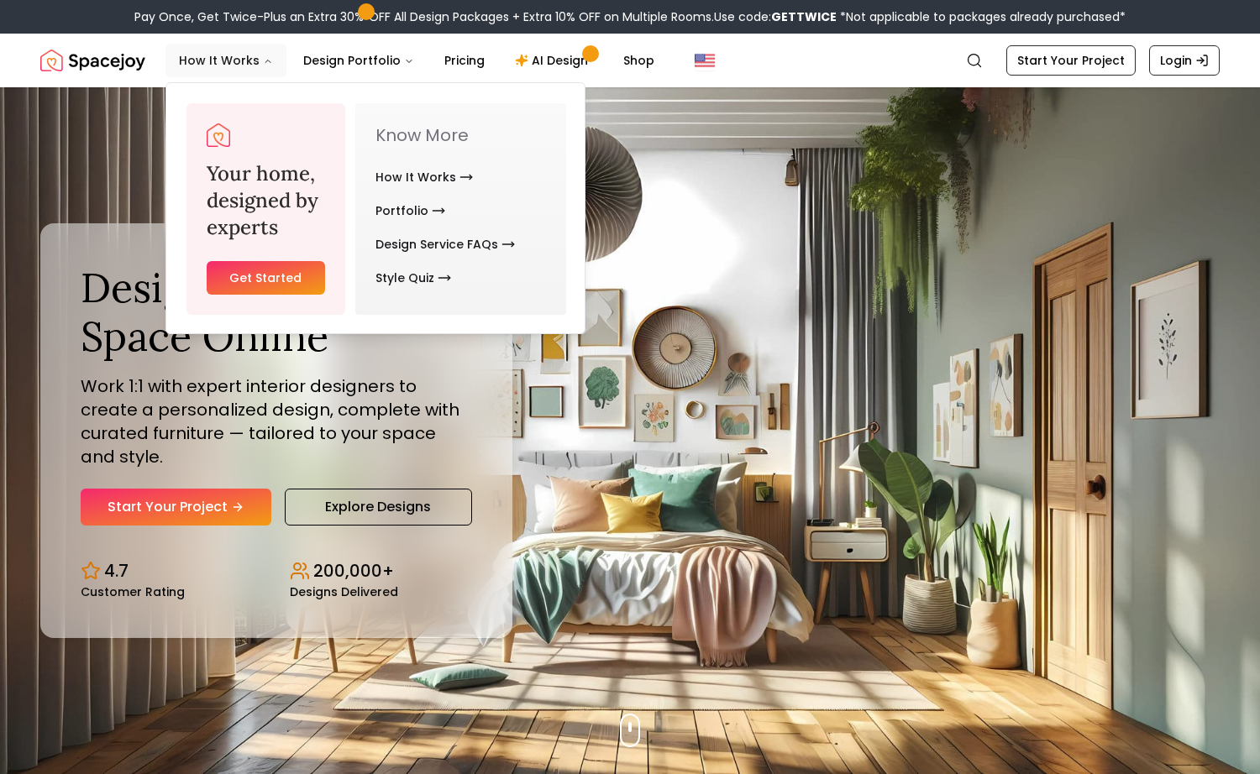 The image size is (1260, 774). Describe the element at coordinates (775, 17) in the screenshot. I see `span: Use code:` at that location.